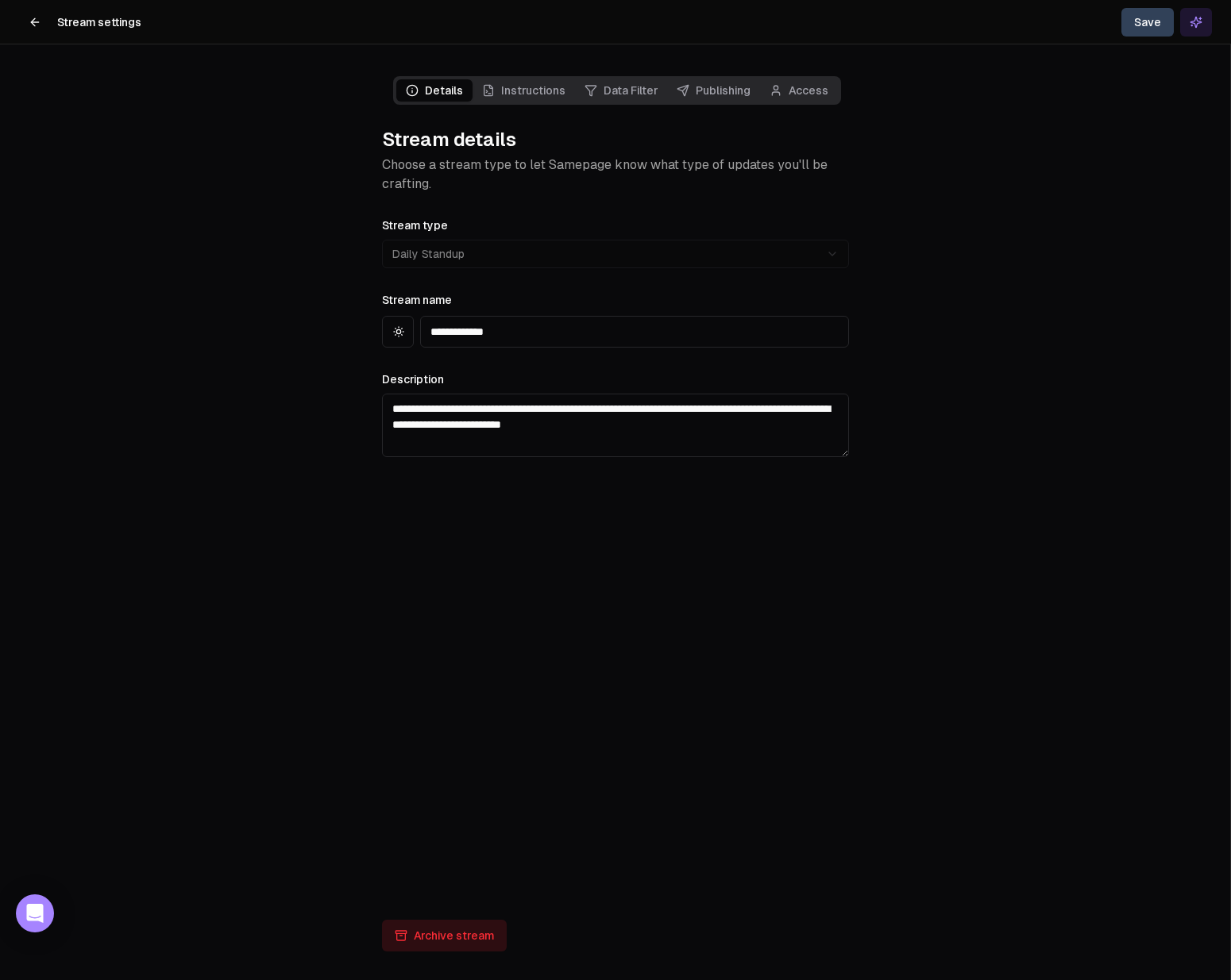 The height and width of the screenshot is (980, 1231). Describe the element at coordinates (615, 90) in the screenshot. I see `nav: Main` at that location.